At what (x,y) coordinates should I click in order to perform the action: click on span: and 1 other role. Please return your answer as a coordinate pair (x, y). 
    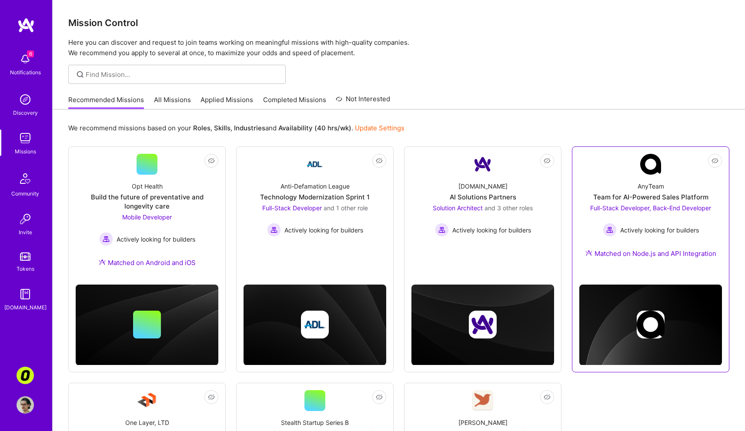
    Looking at the image, I should click on (346, 208).